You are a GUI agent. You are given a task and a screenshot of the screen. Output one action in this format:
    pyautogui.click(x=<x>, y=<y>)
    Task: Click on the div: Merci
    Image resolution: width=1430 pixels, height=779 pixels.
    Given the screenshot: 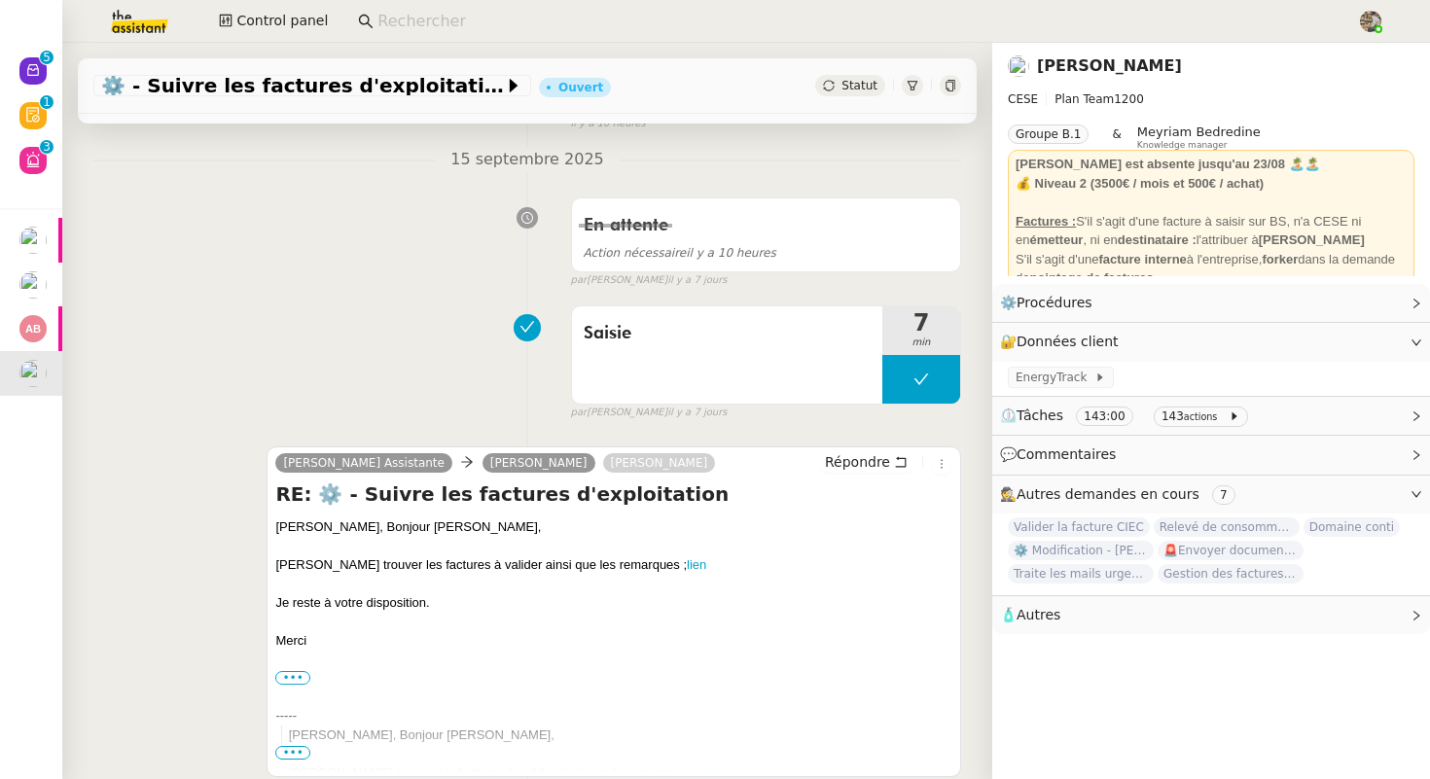 What is the action you would take?
    pyautogui.click(x=614, y=641)
    